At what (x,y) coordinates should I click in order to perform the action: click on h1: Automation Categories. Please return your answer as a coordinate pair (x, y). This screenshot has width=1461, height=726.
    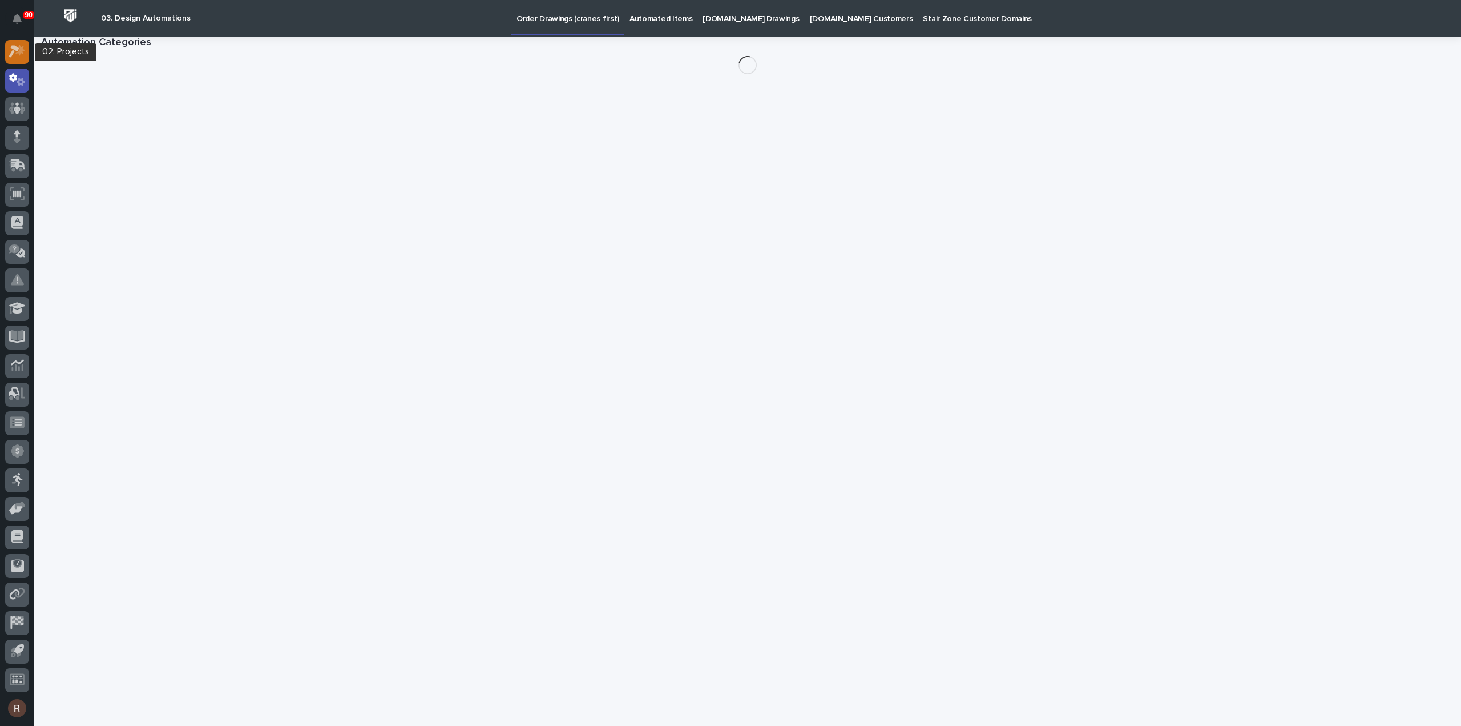
    Looking at the image, I should click on (748, 43).